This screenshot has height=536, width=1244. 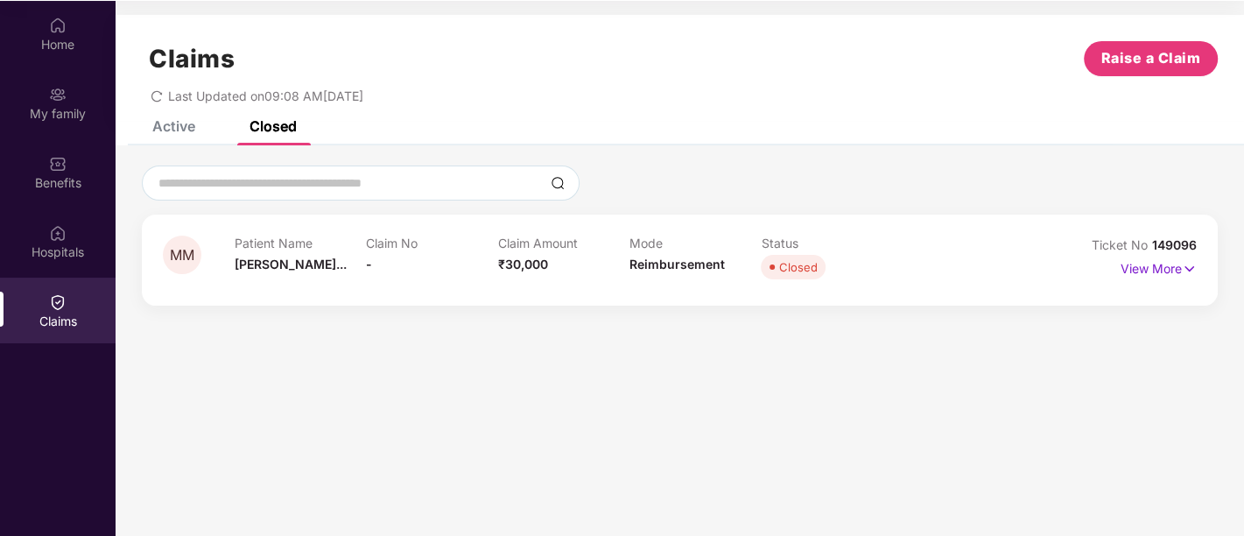 What do you see at coordinates (677, 264) in the screenshot?
I see `span: Reimbursement` at bounding box center [677, 264].